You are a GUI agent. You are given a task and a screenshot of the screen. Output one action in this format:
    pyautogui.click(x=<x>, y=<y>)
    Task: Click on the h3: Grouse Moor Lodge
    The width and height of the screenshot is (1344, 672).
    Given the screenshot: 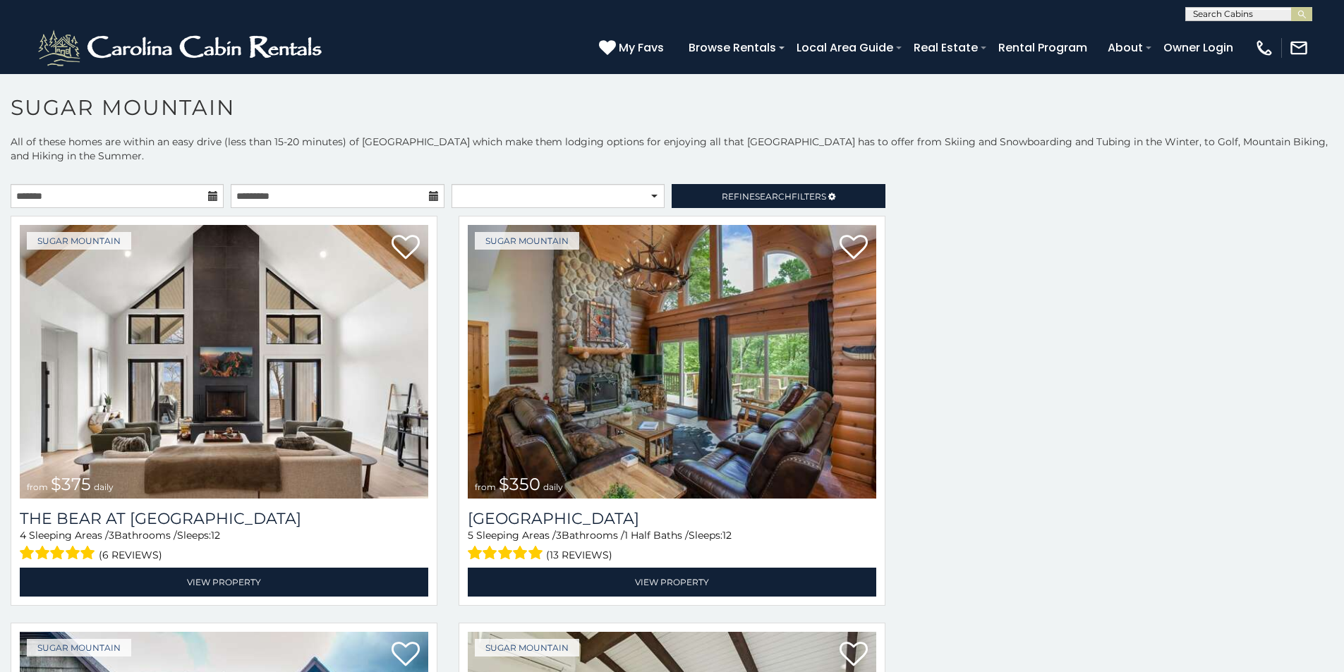 What is the action you would take?
    pyautogui.click(x=672, y=519)
    